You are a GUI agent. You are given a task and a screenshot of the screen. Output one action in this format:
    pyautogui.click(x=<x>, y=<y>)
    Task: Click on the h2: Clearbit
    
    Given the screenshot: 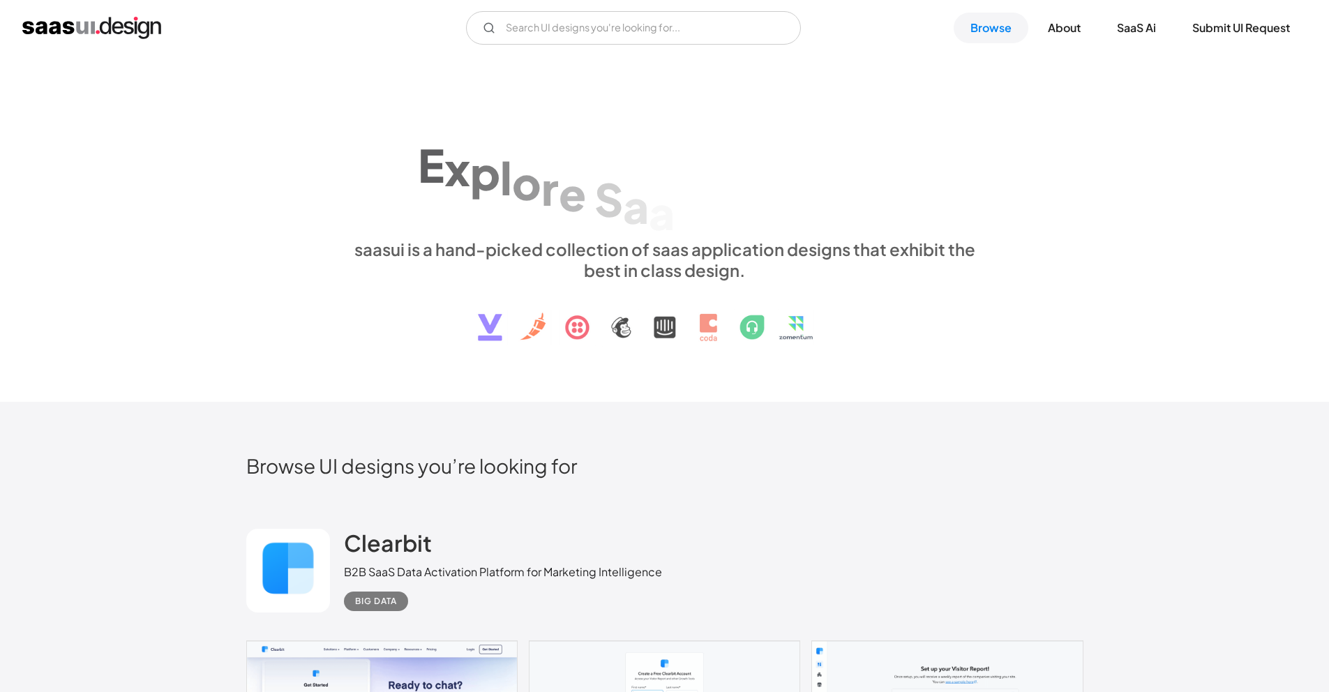 What is the action you would take?
    pyautogui.click(x=388, y=543)
    